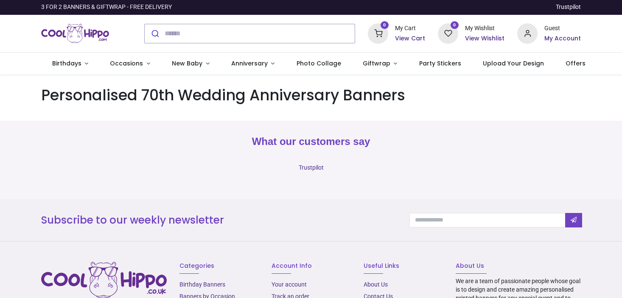 The height and width of the screenshot is (298, 622). What do you see at coordinates (563, 39) in the screenshot?
I see `a: My Account` at bounding box center [563, 39].